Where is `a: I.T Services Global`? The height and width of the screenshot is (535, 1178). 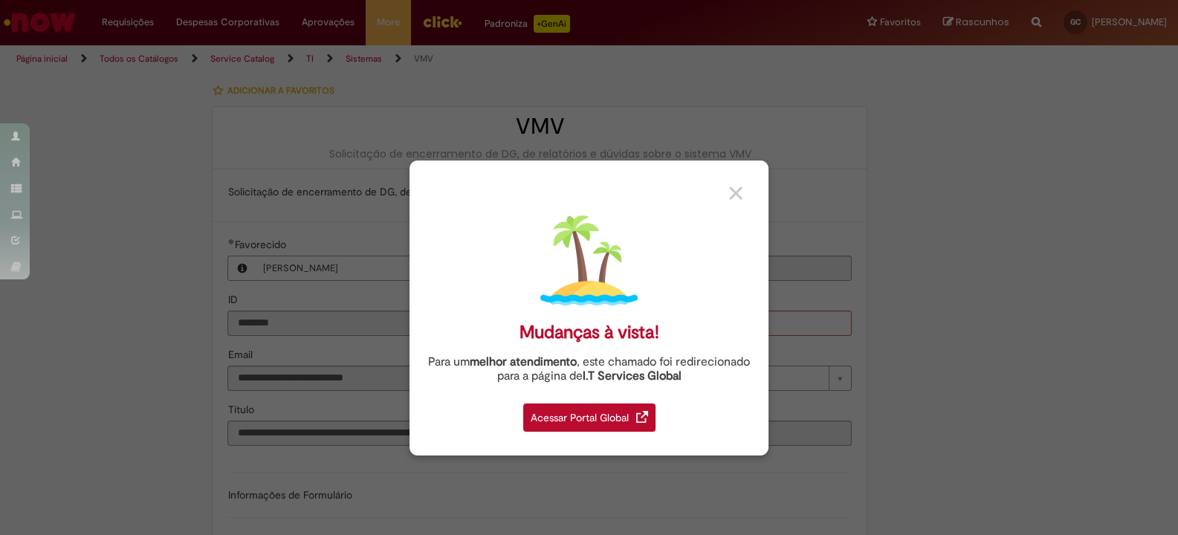
a: I.T Services Global is located at coordinates (632, 372).